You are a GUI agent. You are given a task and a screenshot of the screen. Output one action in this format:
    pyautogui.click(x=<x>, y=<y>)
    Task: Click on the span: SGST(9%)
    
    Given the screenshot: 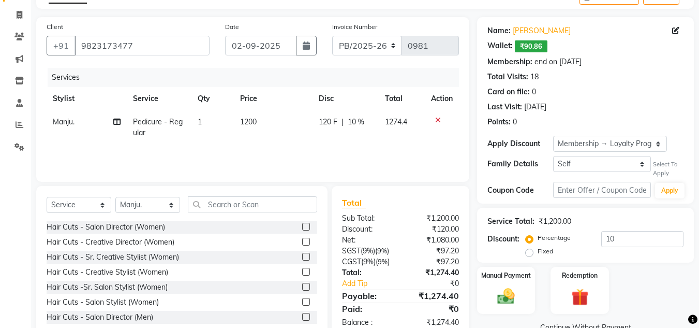 What is the action you would take?
    pyautogui.click(x=359, y=251)
    